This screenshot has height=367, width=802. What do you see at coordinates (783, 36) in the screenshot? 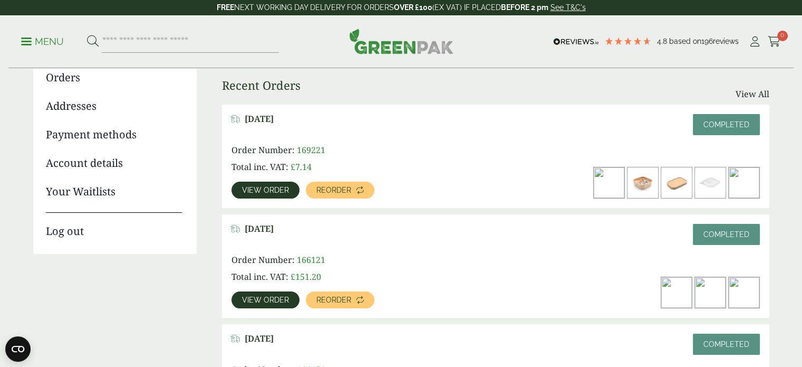
I see `span: 0` at bounding box center [783, 36].